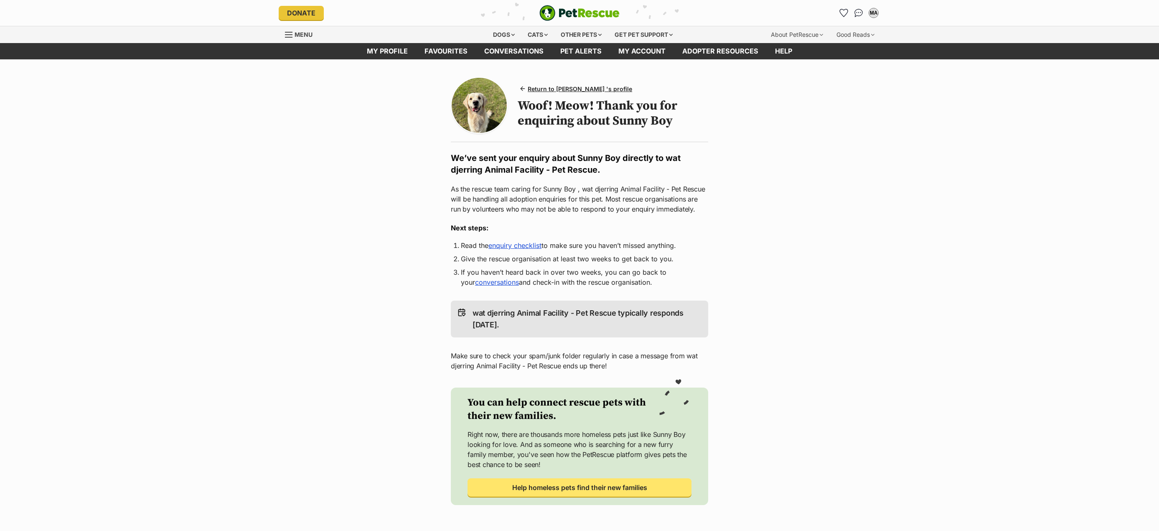  What do you see at coordinates (873, 13) in the screenshot?
I see `button: My account` at bounding box center [873, 13].